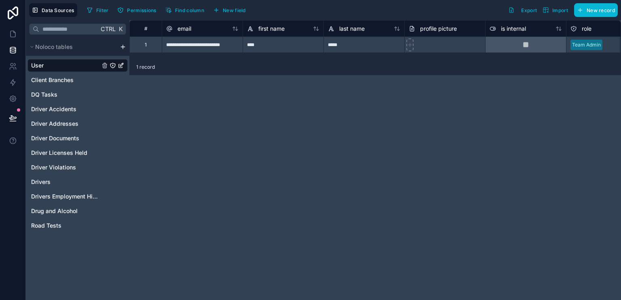 Image resolution: width=621 pixels, height=300 pixels. Describe the element at coordinates (586, 29) in the screenshot. I see `span: role` at that location.